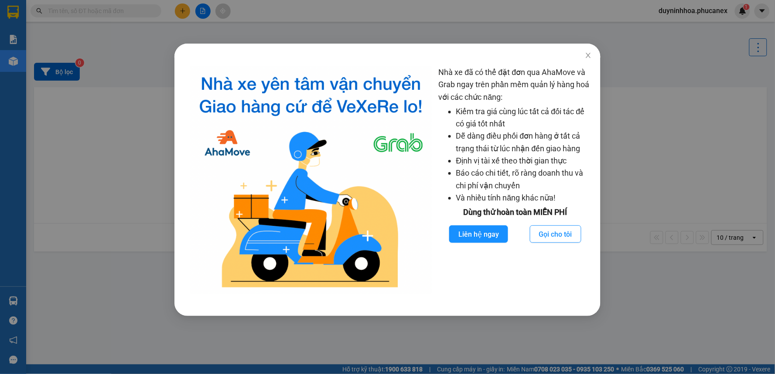 This screenshot has width=775, height=374. What do you see at coordinates (588, 55) in the screenshot?
I see `span: close` at bounding box center [588, 55].